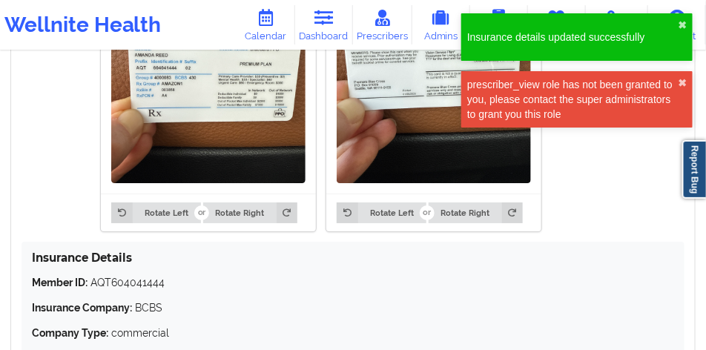 This screenshot has height=350, width=706. Describe the element at coordinates (573, 37) in the screenshot. I see `div: Insurance details updated successfully` at that location.